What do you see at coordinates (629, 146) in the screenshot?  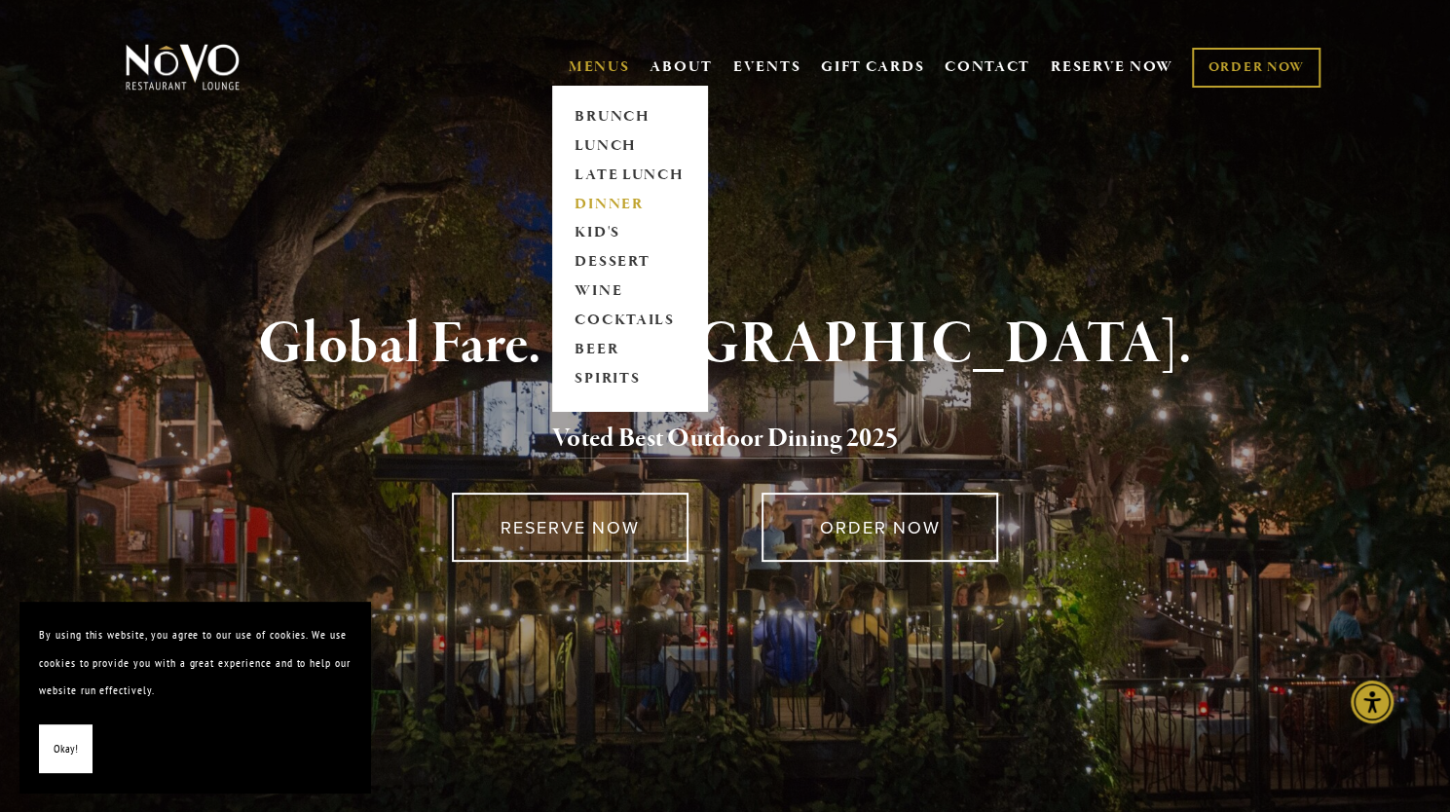 I see `a: LUNCH` at bounding box center [629, 146].